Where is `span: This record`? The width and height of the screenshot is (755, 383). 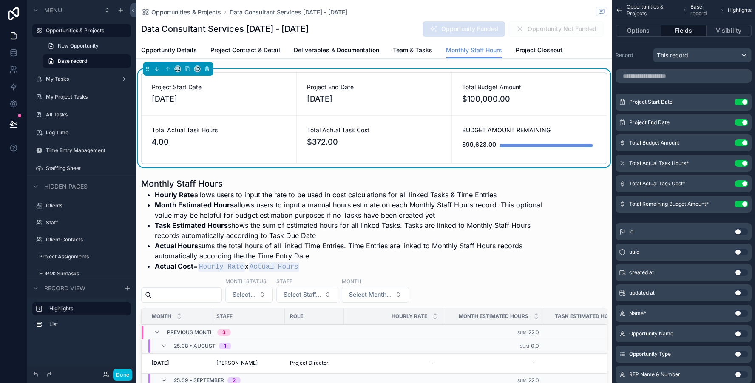 span: This record is located at coordinates (672, 55).